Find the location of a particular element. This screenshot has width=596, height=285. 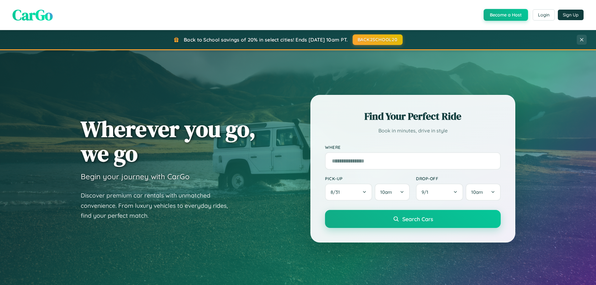

p: Book in minutes, drive in style is located at coordinates (413, 131).